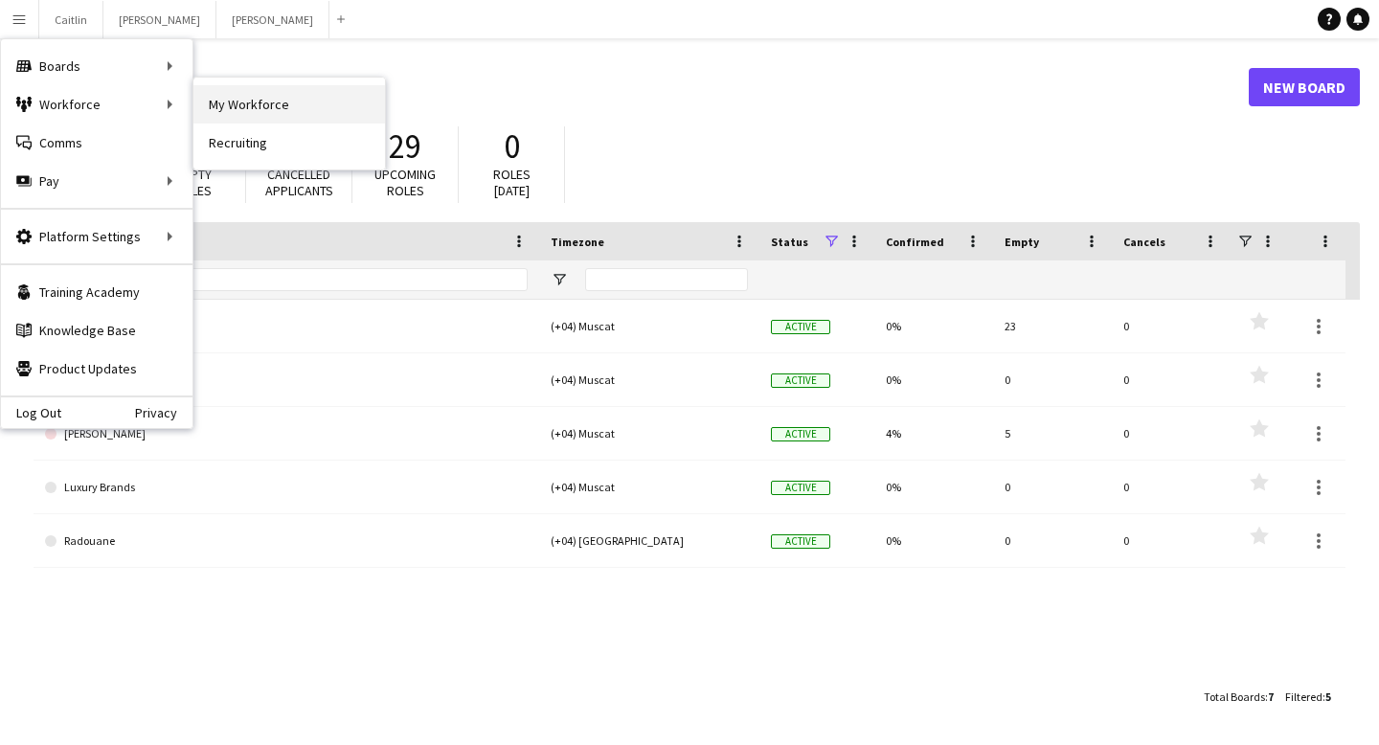  What do you see at coordinates (405, 182) in the screenshot?
I see `span: Upcoming roles` at bounding box center [405, 182].